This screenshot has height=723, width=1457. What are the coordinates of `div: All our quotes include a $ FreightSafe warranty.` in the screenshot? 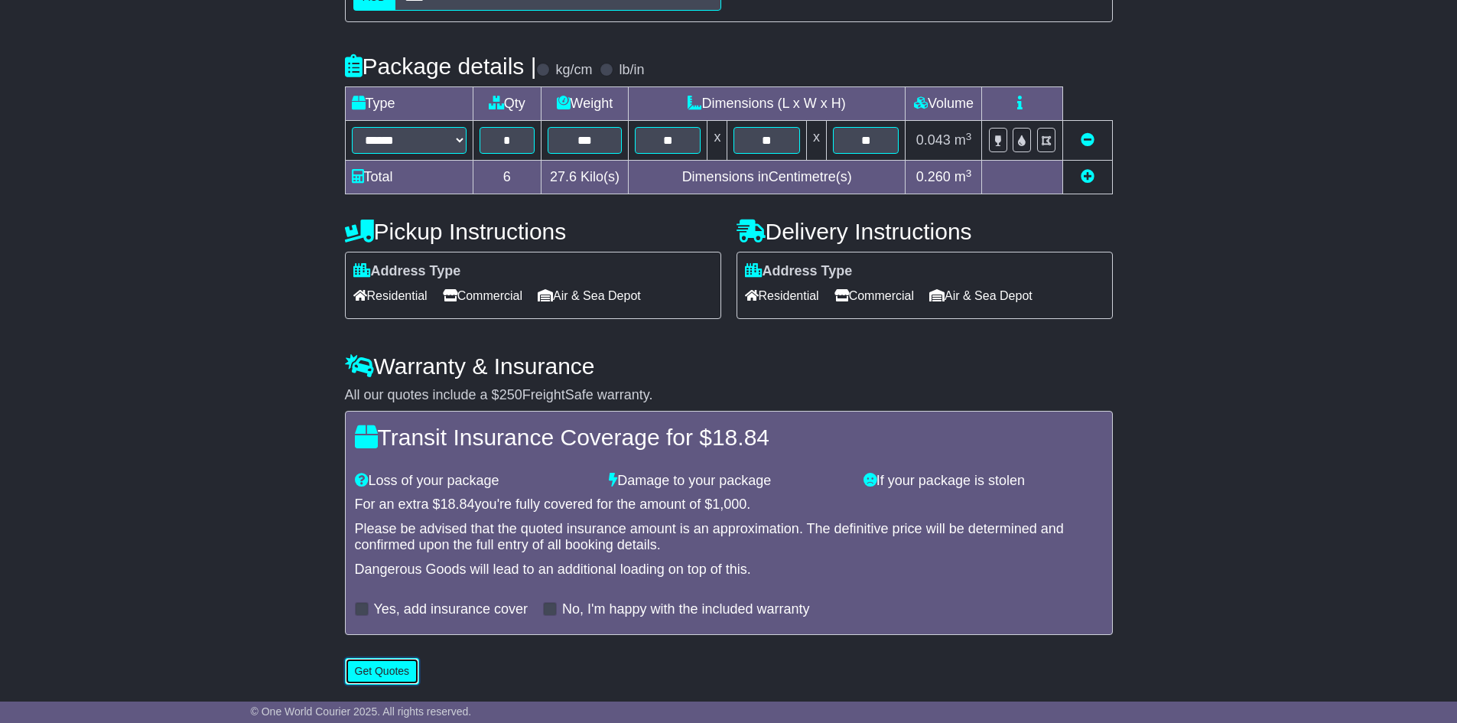 It's located at (729, 395).